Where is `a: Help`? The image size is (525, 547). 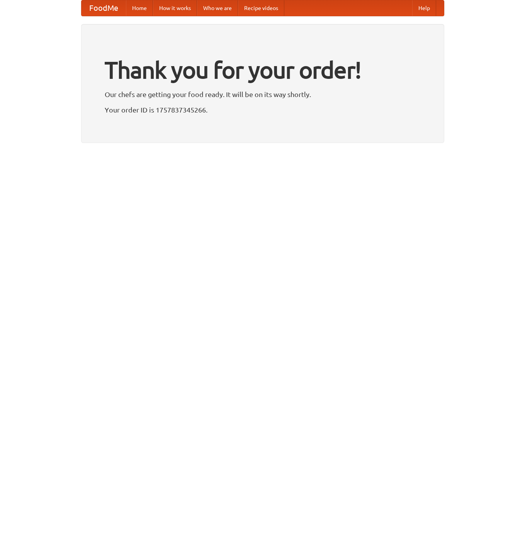 a: Help is located at coordinates (424, 8).